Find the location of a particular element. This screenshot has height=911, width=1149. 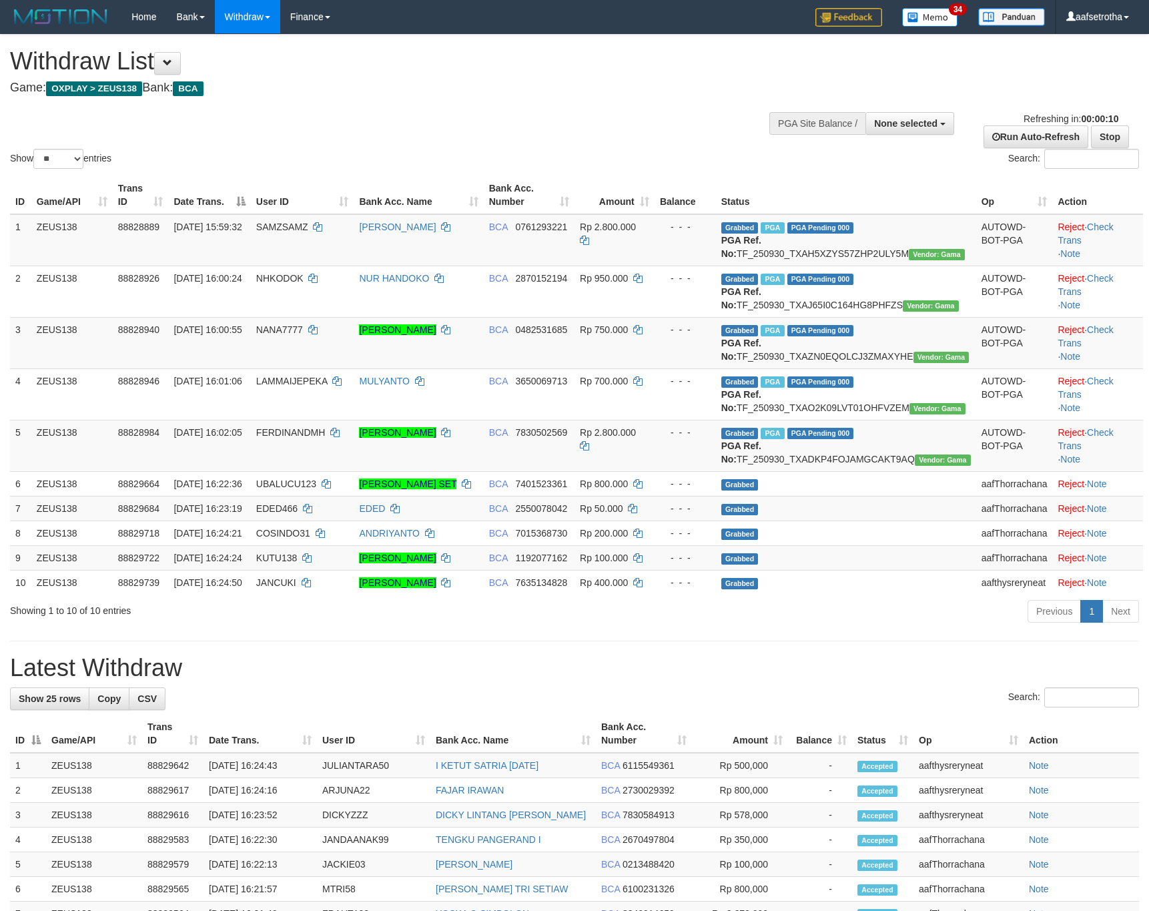

span: 88829739 is located at coordinates (139, 583).